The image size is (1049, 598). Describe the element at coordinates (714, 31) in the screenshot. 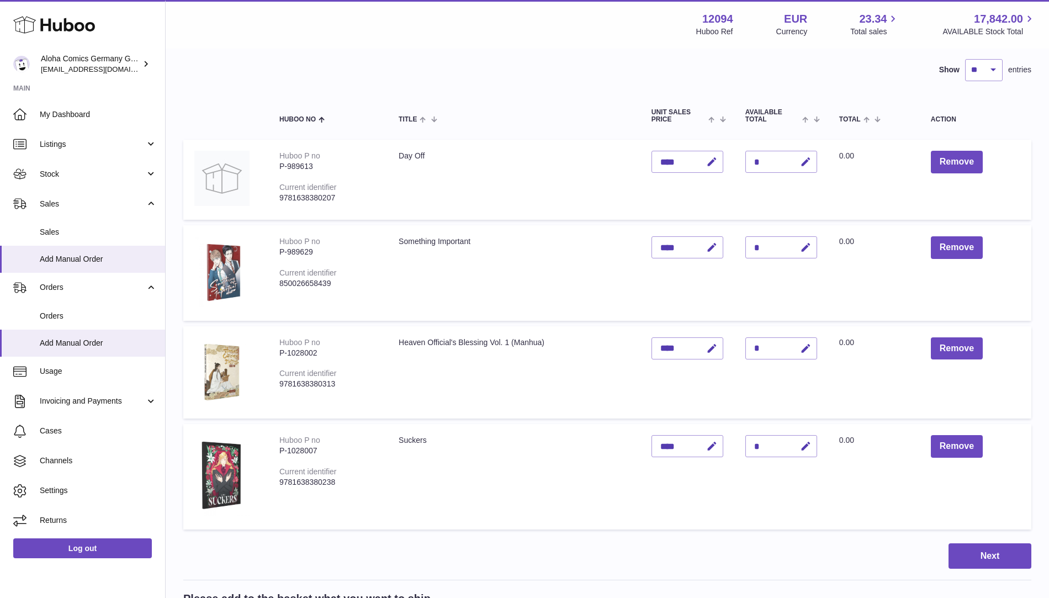

I see `div: Huboo Ref` at that location.